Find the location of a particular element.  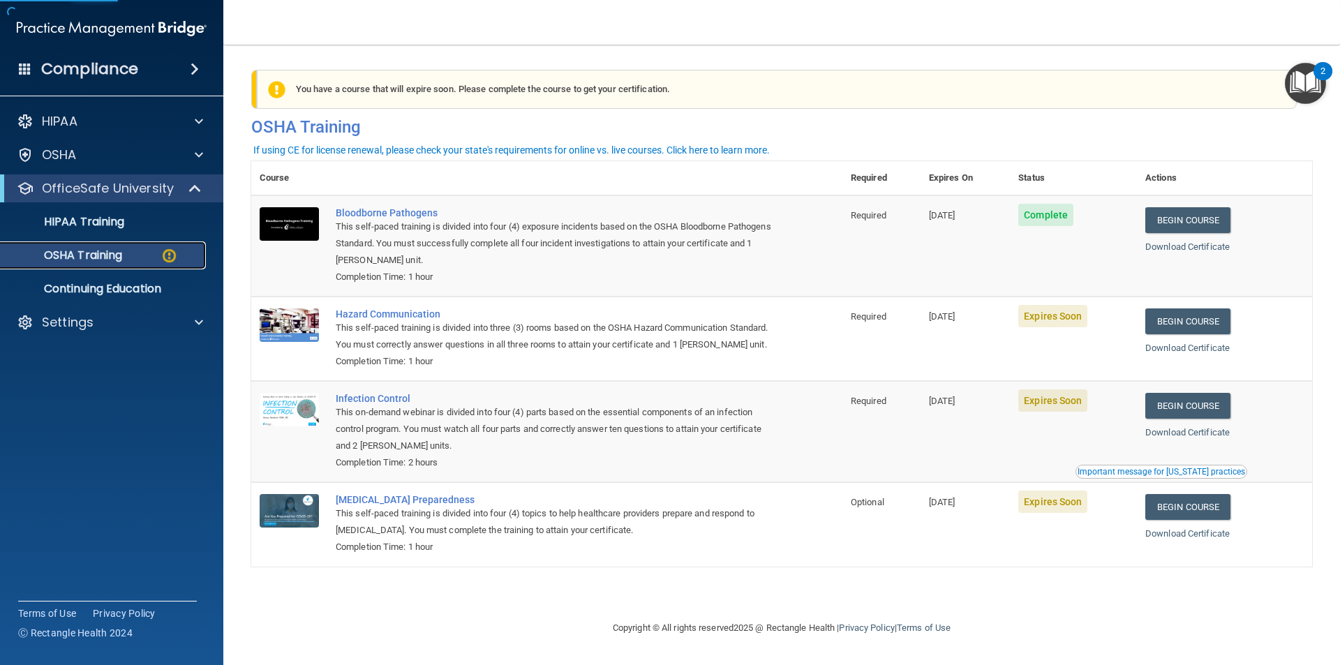

div: Bloodborne Pathogens is located at coordinates (554, 213).